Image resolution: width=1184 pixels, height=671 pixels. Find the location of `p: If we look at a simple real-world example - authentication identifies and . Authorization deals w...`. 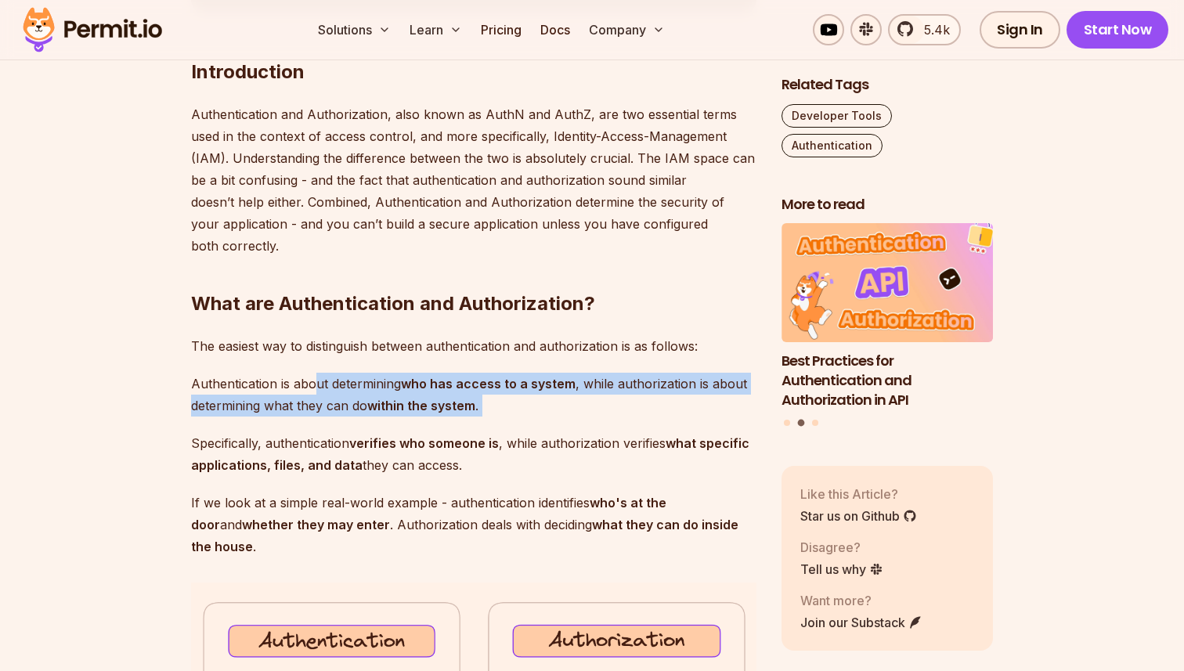

p: If we look at a simple real-world example - authentication identifies and . Authorization deals w... is located at coordinates (474, 525).